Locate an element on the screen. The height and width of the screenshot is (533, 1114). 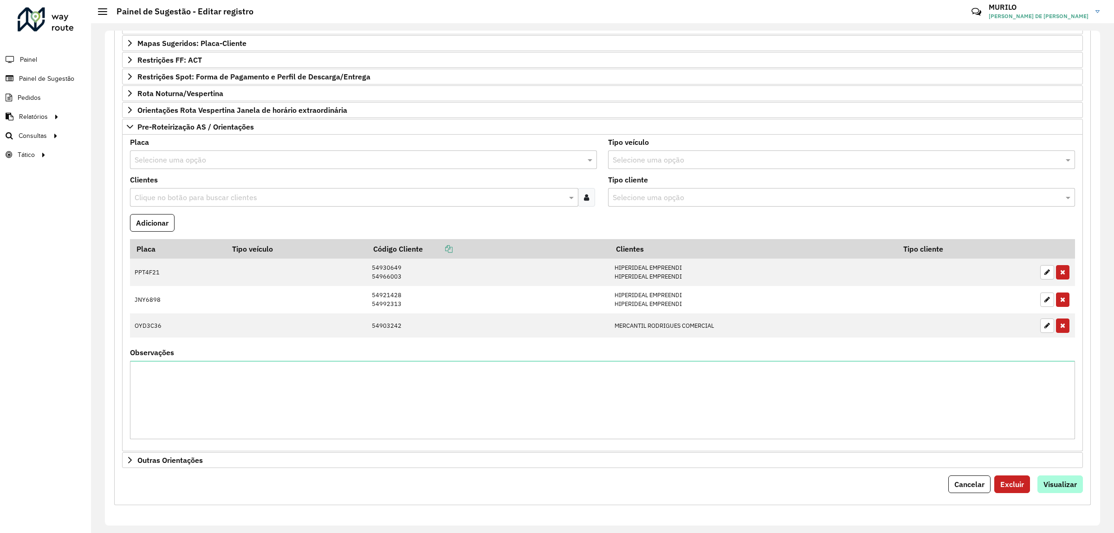
td: MERCANTIL RODRIGUES COMERCIAL is located at coordinates (753, 326).